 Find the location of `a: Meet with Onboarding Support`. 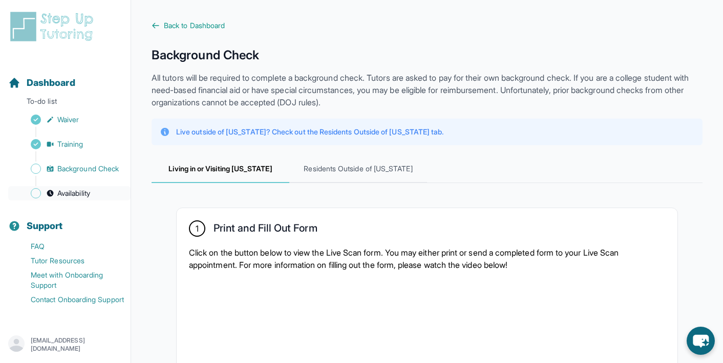

a: Meet with Onboarding Support is located at coordinates (69, 280).